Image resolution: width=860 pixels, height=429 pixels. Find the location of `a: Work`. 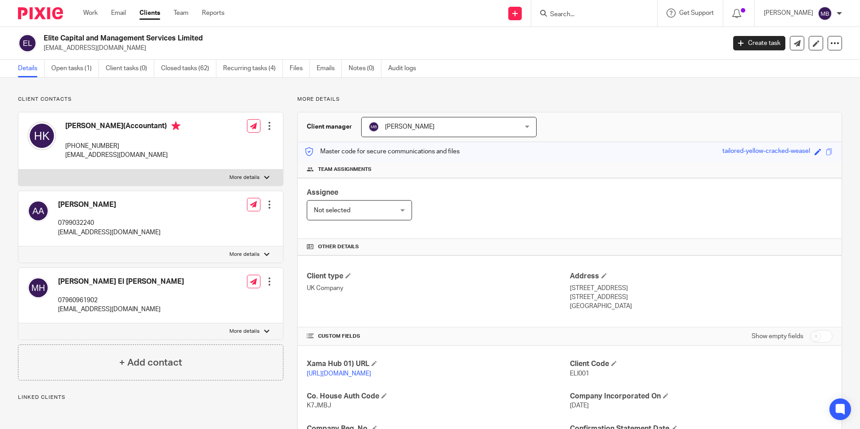

a: Work is located at coordinates (90, 13).